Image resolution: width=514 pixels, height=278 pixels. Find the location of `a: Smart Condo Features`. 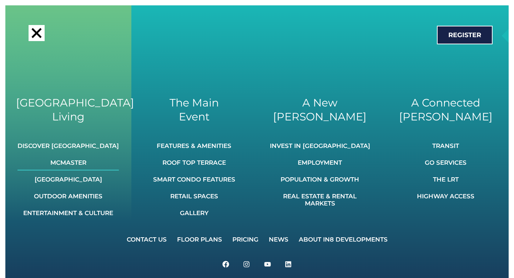

a: Smart Condo Features is located at coordinates (194, 179).